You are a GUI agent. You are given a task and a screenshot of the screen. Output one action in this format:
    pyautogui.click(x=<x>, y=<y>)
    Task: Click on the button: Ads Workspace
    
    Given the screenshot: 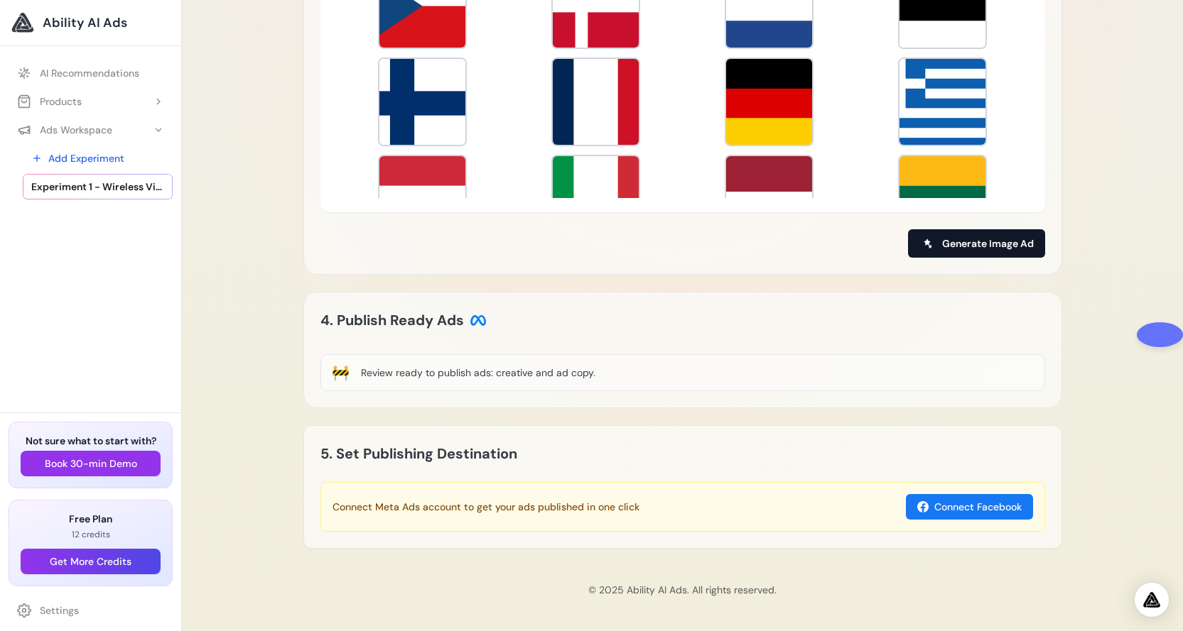 What is the action you would take?
    pyautogui.click(x=90, y=130)
    